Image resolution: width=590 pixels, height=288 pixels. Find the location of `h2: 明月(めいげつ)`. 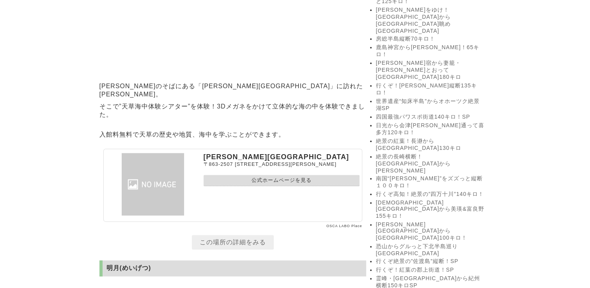

h2: 明月(めいげつ) is located at coordinates (233, 268).